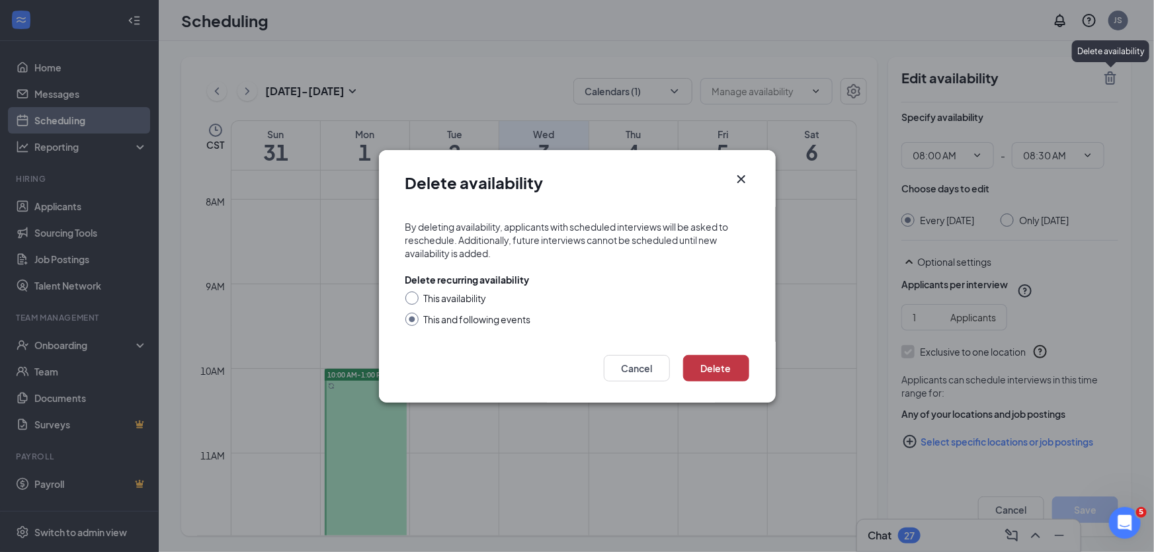 Image resolution: width=1154 pixels, height=552 pixels. Describe the element at coordinates (637, 368) in the screenshot. I see `button: Cancel` at that location.